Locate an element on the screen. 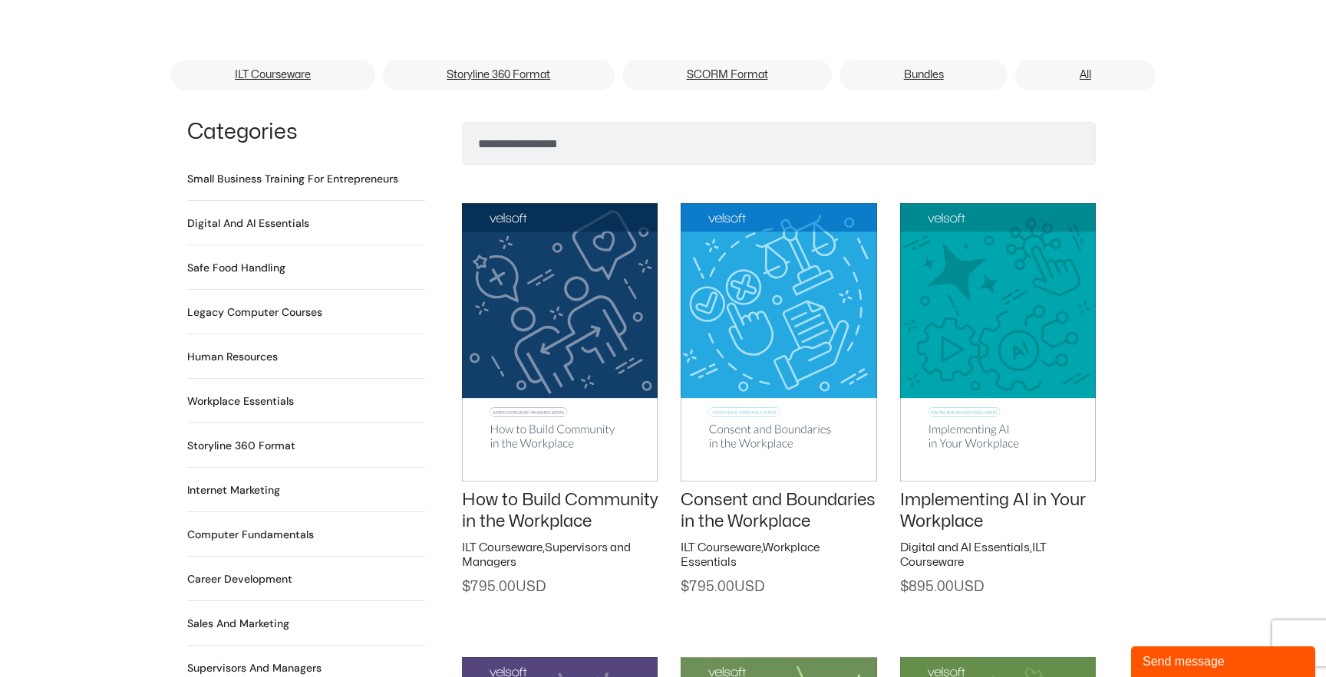 This screenshot has height=677, width=1326. a: Visit product category Small Business Training for Entrepreneurs is located at coordinates (292, 179).